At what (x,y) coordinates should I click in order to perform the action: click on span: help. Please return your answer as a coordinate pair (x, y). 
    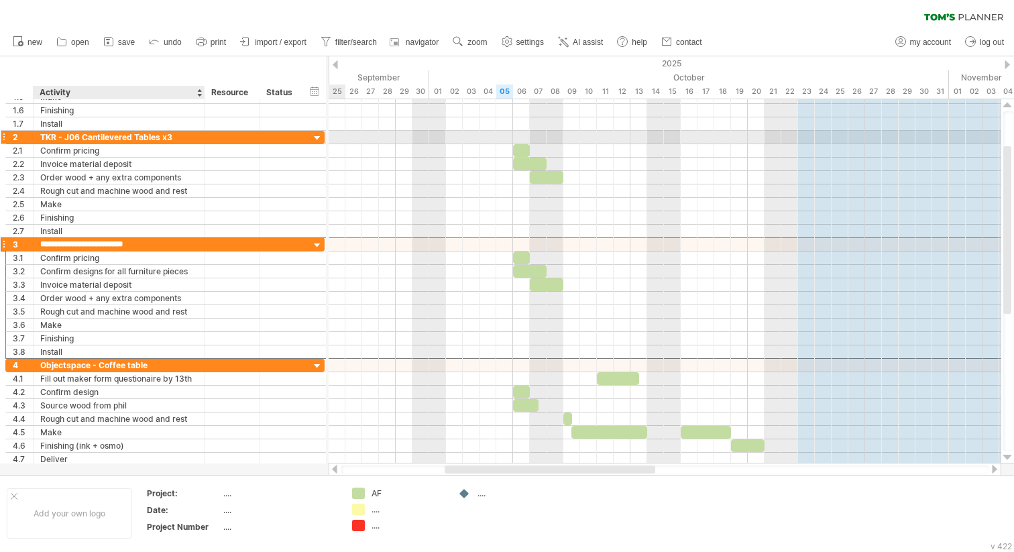
    Looking at the image, I should click on (639, 42).